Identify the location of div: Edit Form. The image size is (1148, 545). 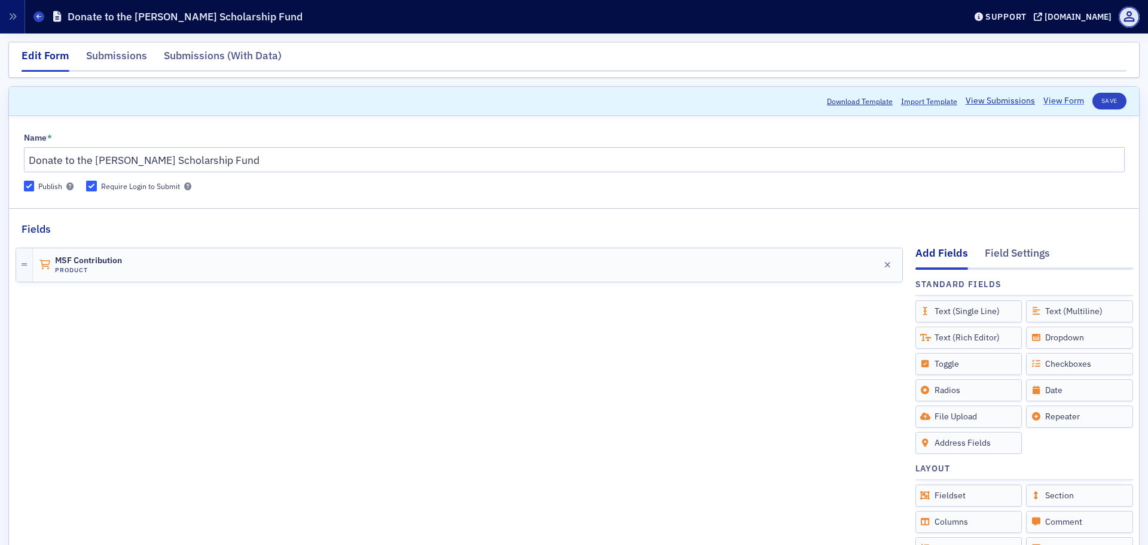
(45, 60).